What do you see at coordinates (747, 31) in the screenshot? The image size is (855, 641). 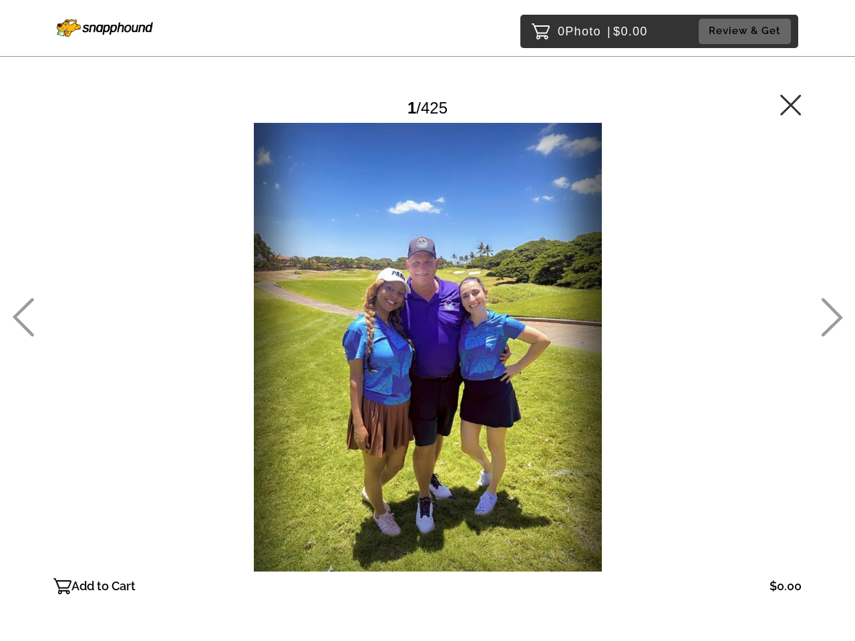 I see `a: Review & Get` at bounding box center [747, 31].